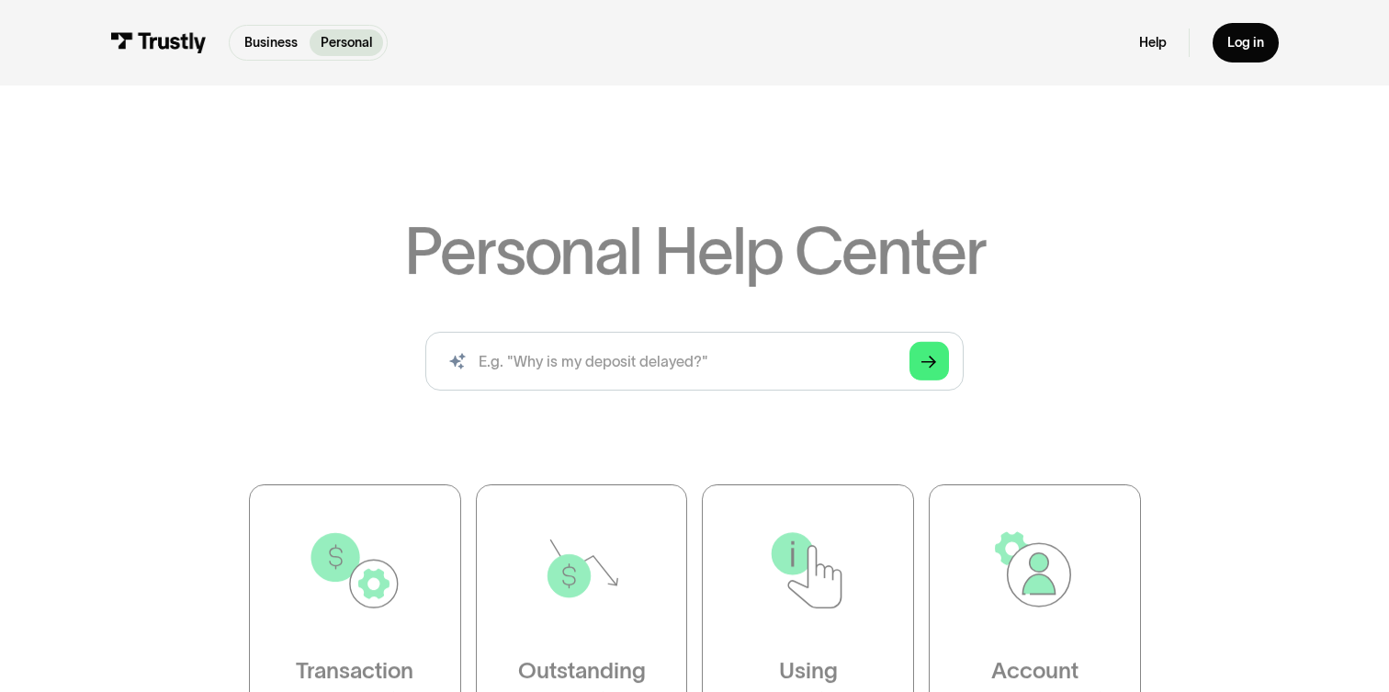 Image resolution: width=1389 pixels, height=692 pixels. Describe the element at coordinates (346, 42) in the screenshot. I see `p: Personal` at that location.